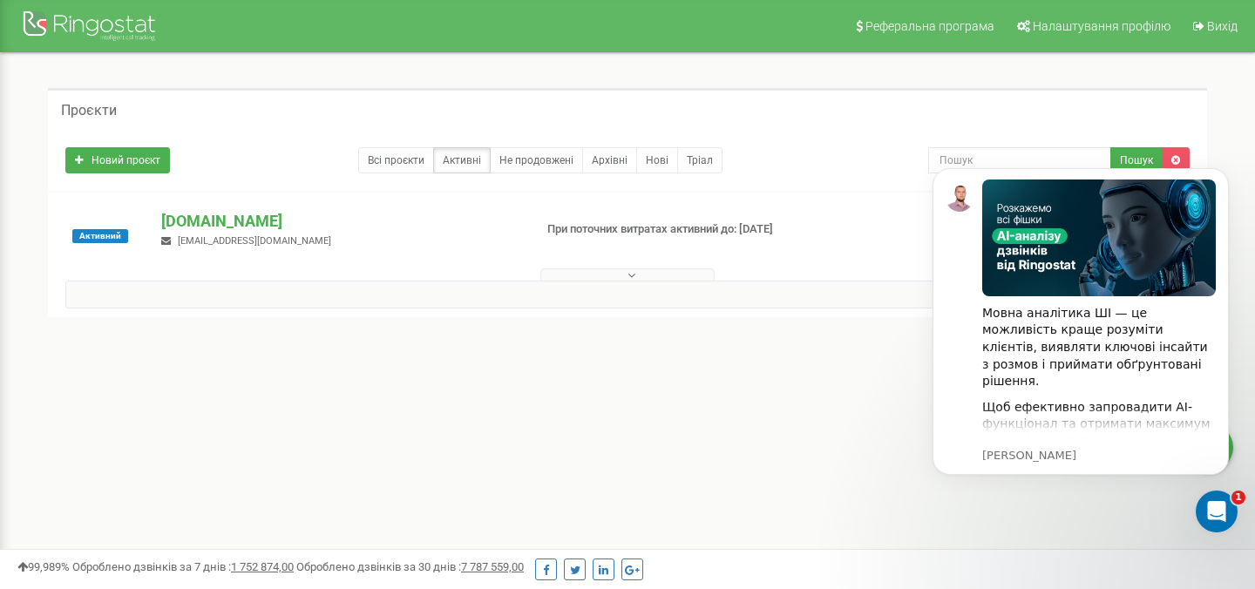  What do you see at coordinates (1239, 498) in the screenshot?
I see `span: 1` at bounding box center [1239, 498].